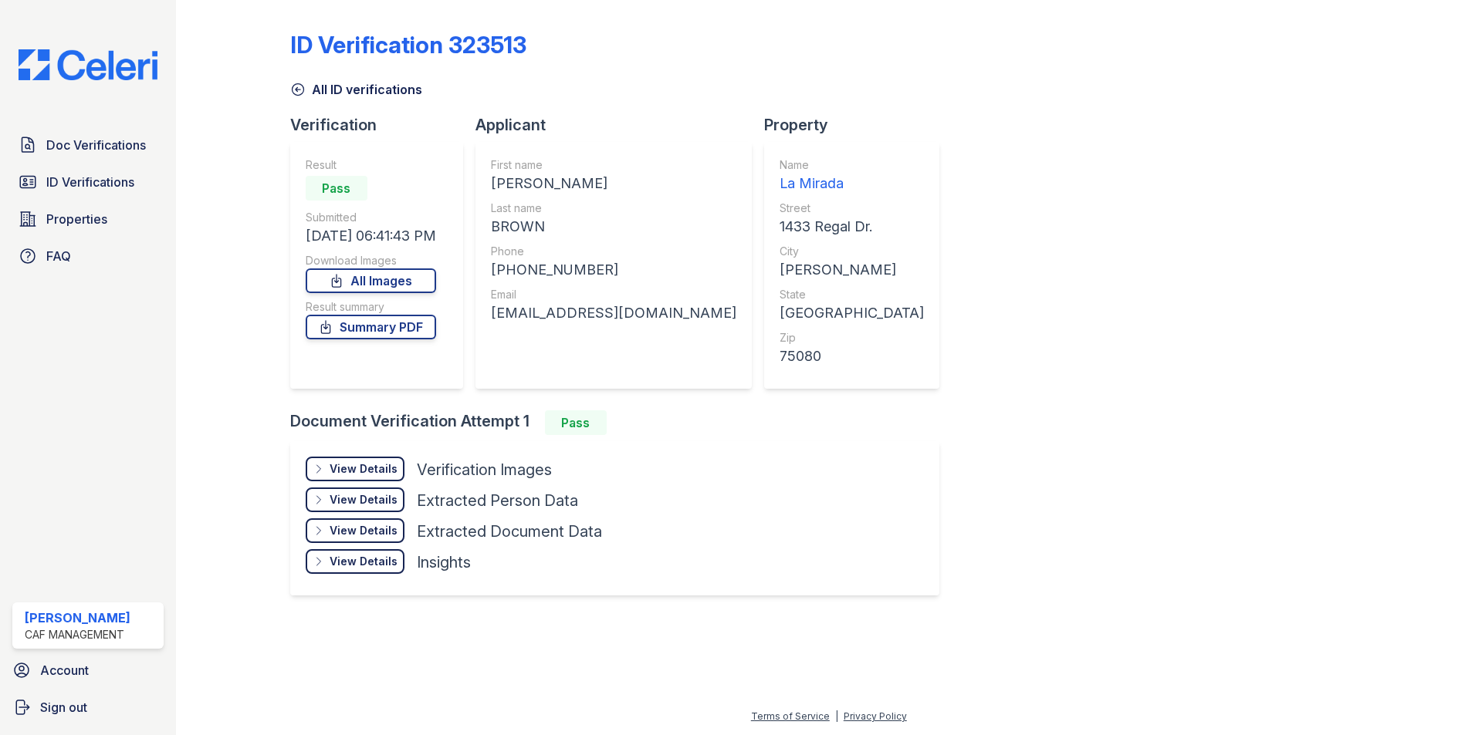 This screenshot has height=735, width=1482. Describe the element at coordinates (497, 501) in the screenshot. I see `div: Extracted Person Data` at that location.